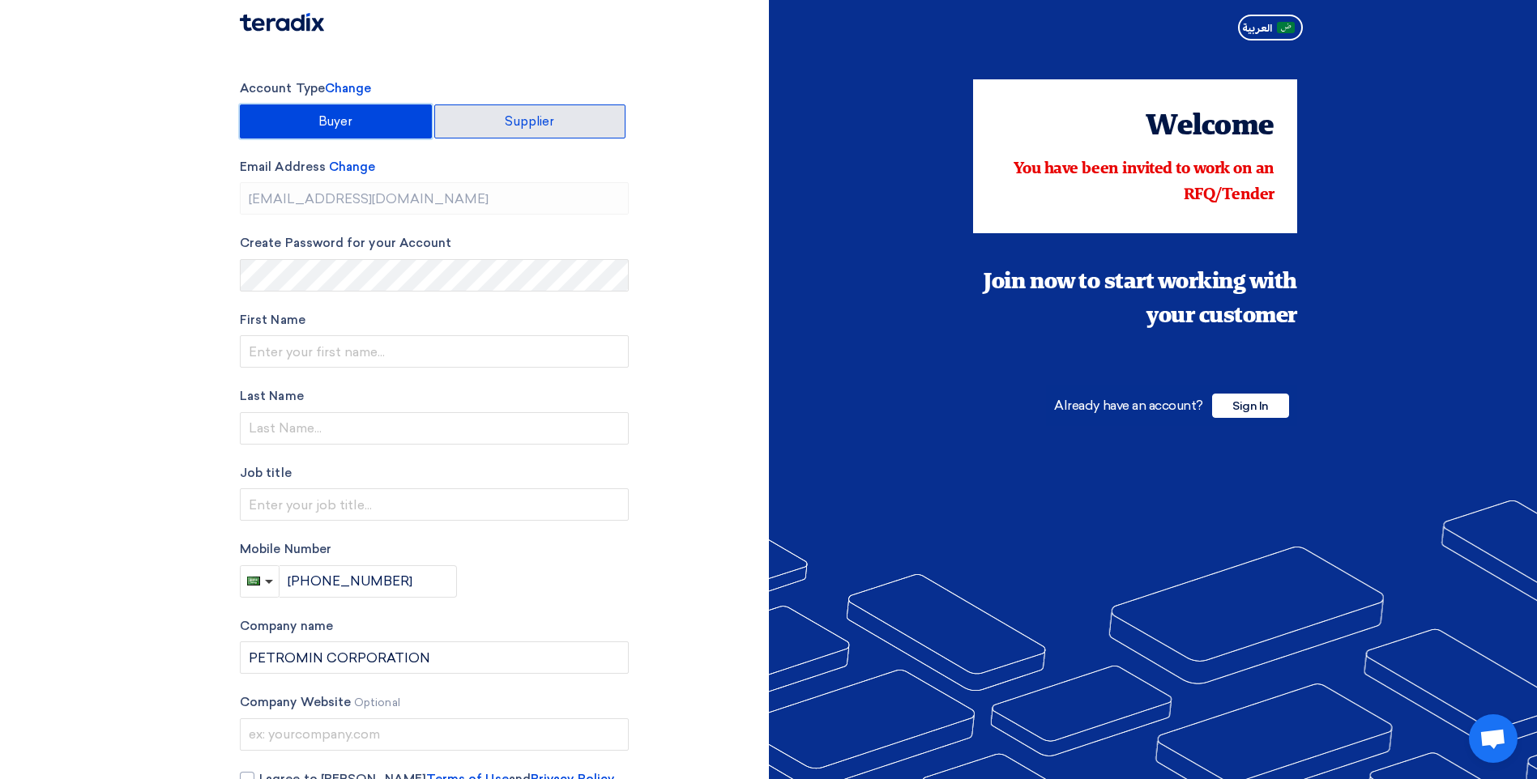 This screenshot has height=779, width=1537. What do you see at coordinates (1135, 127) in the screenshot?
I see `div: Welcome` at bounding box center [1135, 127].